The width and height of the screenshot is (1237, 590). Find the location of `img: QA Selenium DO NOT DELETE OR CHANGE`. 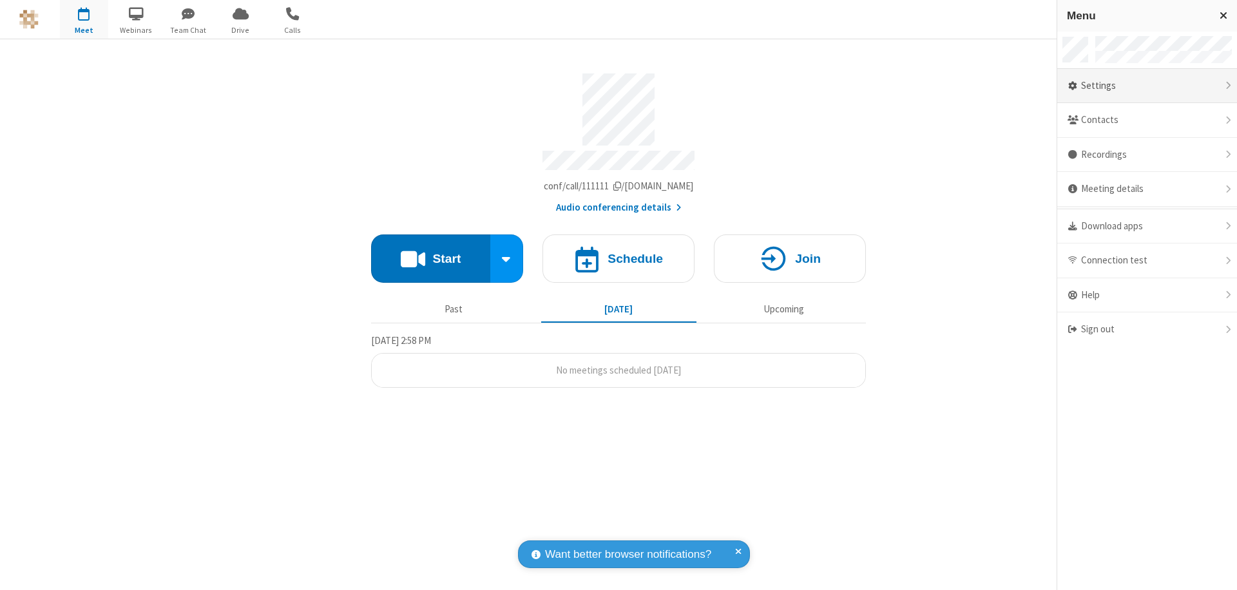

img: QA Selenium DO NOT DELETE OR CHANGE is located at coordinates (29, 19).